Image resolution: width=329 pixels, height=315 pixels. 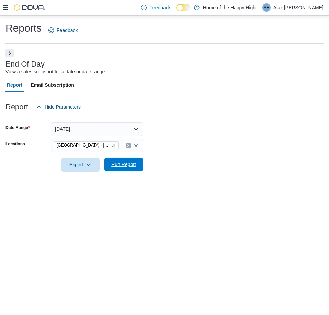 What do you see at coordinates (114, 145) in the screenshot?
I see `button: Remove Battleford - Battleford Crossing - Fire & Flower from selection in this group` at bounding box center [114, 145].